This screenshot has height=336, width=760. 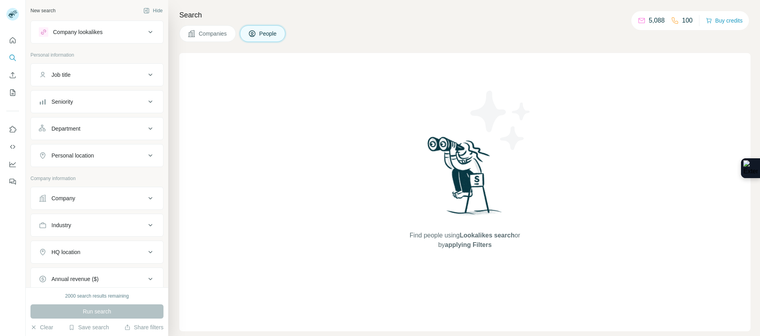 What do you see at coordinates (75, 279) in the screenshot?
I see `div: Annual revenue ($)` at bounding box center [75, 279].